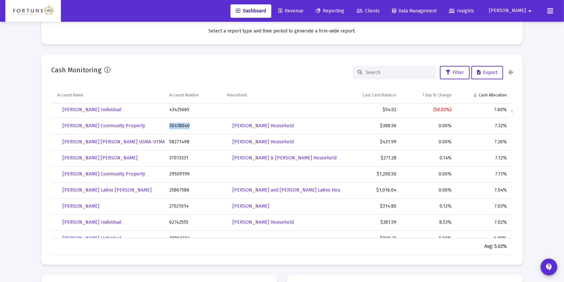 This screenshot has width=564, height=282. I want to click on span: Revenue, so click(291, 11).